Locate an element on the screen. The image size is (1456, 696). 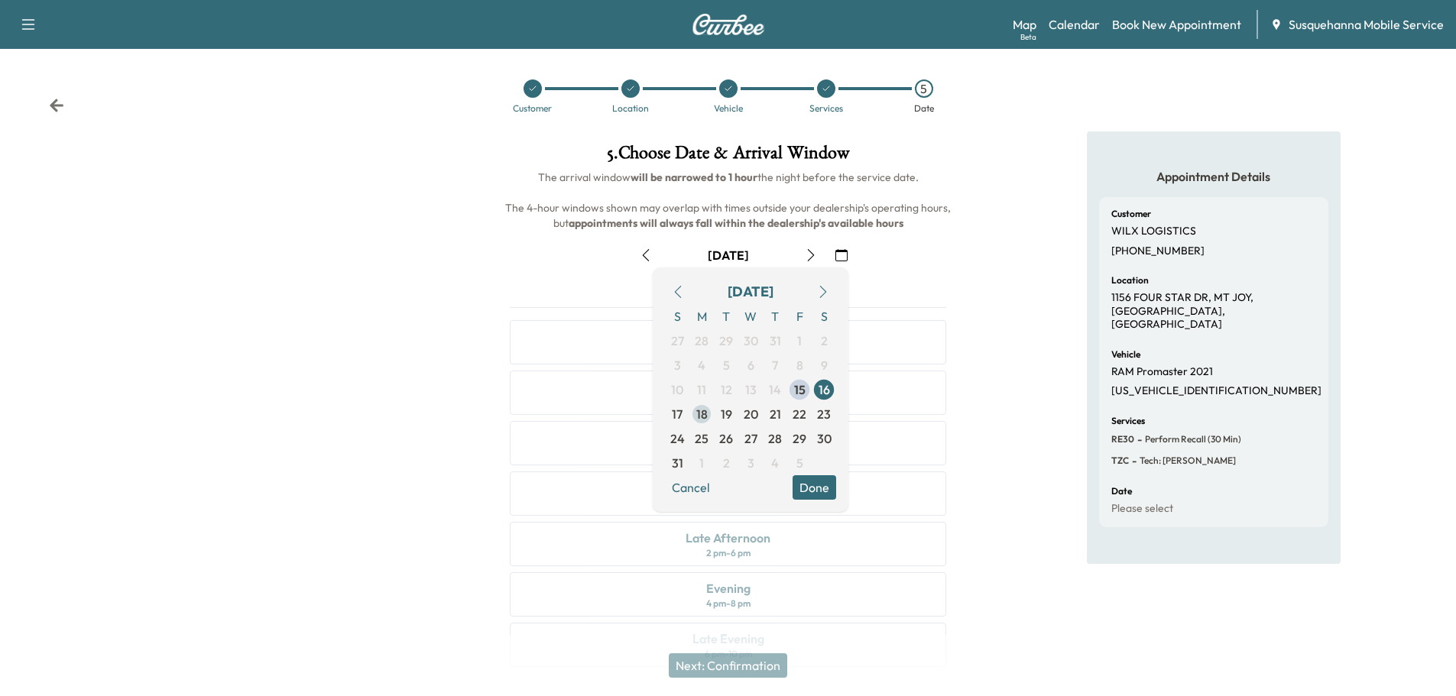
button: Done is located at coordinates (814, 488).